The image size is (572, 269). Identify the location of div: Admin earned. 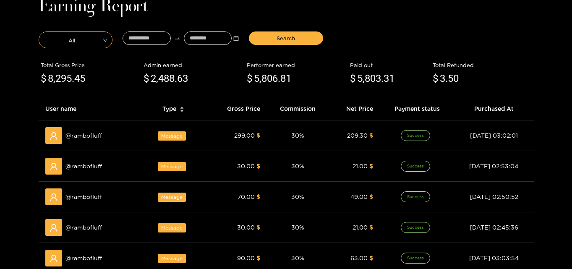
(193, 65).